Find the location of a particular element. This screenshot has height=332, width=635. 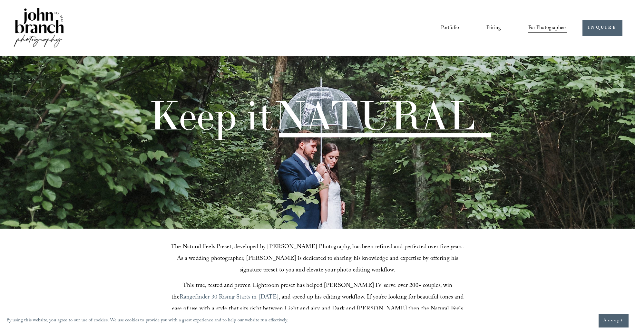

h1: Keep it is located at coordinates (312, 115).